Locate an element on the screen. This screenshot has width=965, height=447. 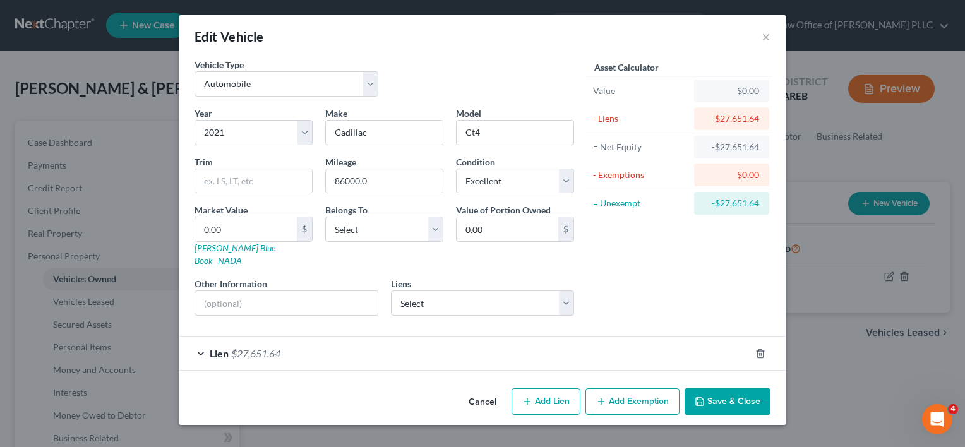
button: Add Exemption is located at coordinates (632, 402).